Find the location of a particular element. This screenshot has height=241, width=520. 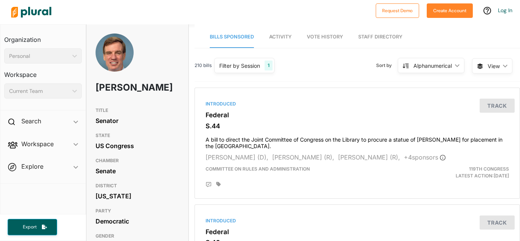

span: View is located at coordinates (493, 66).